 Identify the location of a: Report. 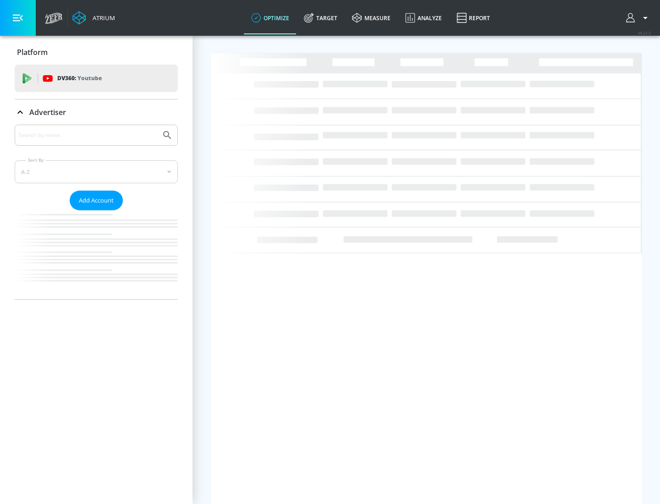
(473, 18).